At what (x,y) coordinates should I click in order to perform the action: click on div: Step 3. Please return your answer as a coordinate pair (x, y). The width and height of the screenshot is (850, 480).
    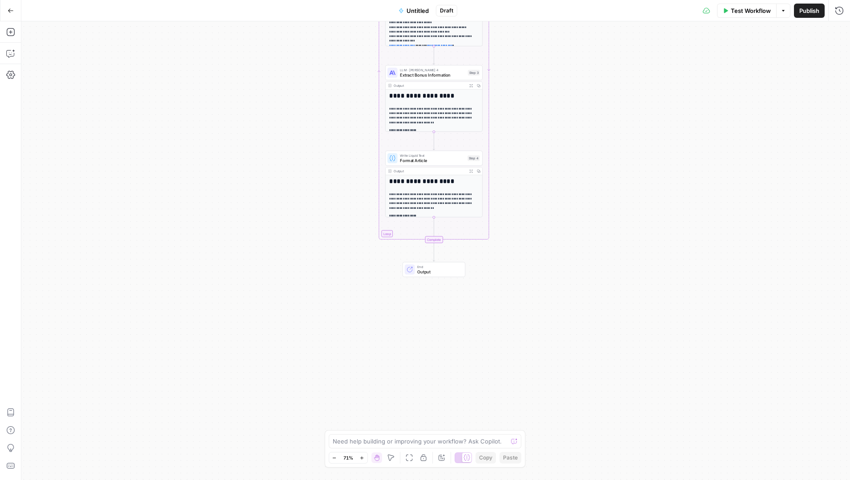
    Looking at the image, I should click on (474, 73).